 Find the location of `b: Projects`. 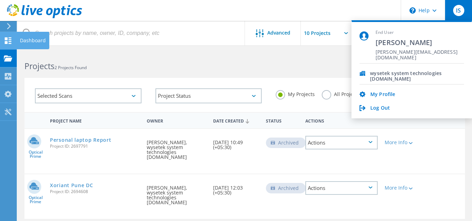

b: Projects is located at coordinates (40, 66).